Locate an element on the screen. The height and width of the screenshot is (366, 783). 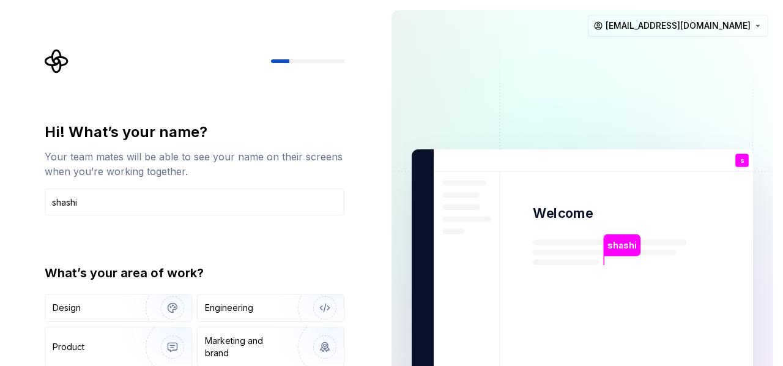
div: Product is located at coordinates (69, 347).